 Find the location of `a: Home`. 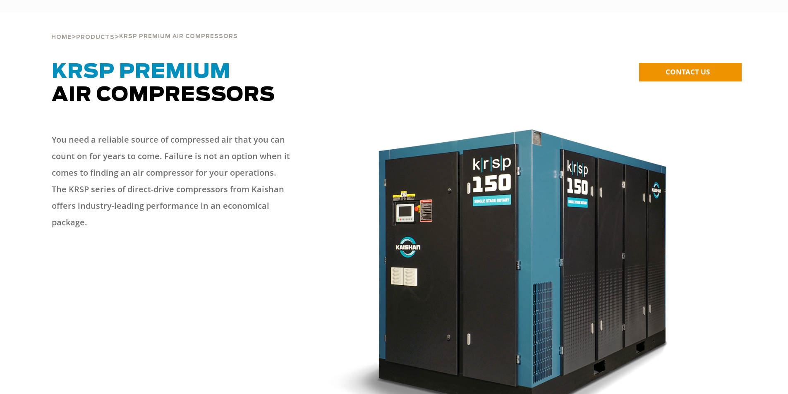

a: Home is located at coordinates (61, 37).